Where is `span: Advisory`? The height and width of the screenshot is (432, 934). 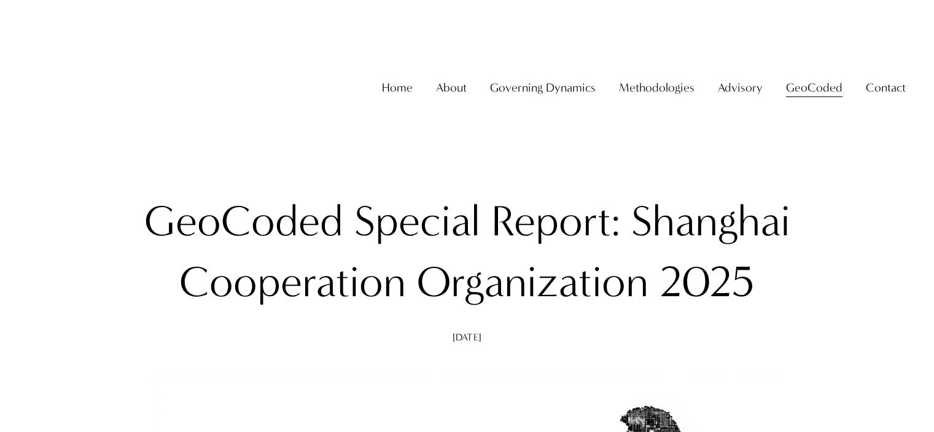
span: Advisory is located at coordinates (740, 87).